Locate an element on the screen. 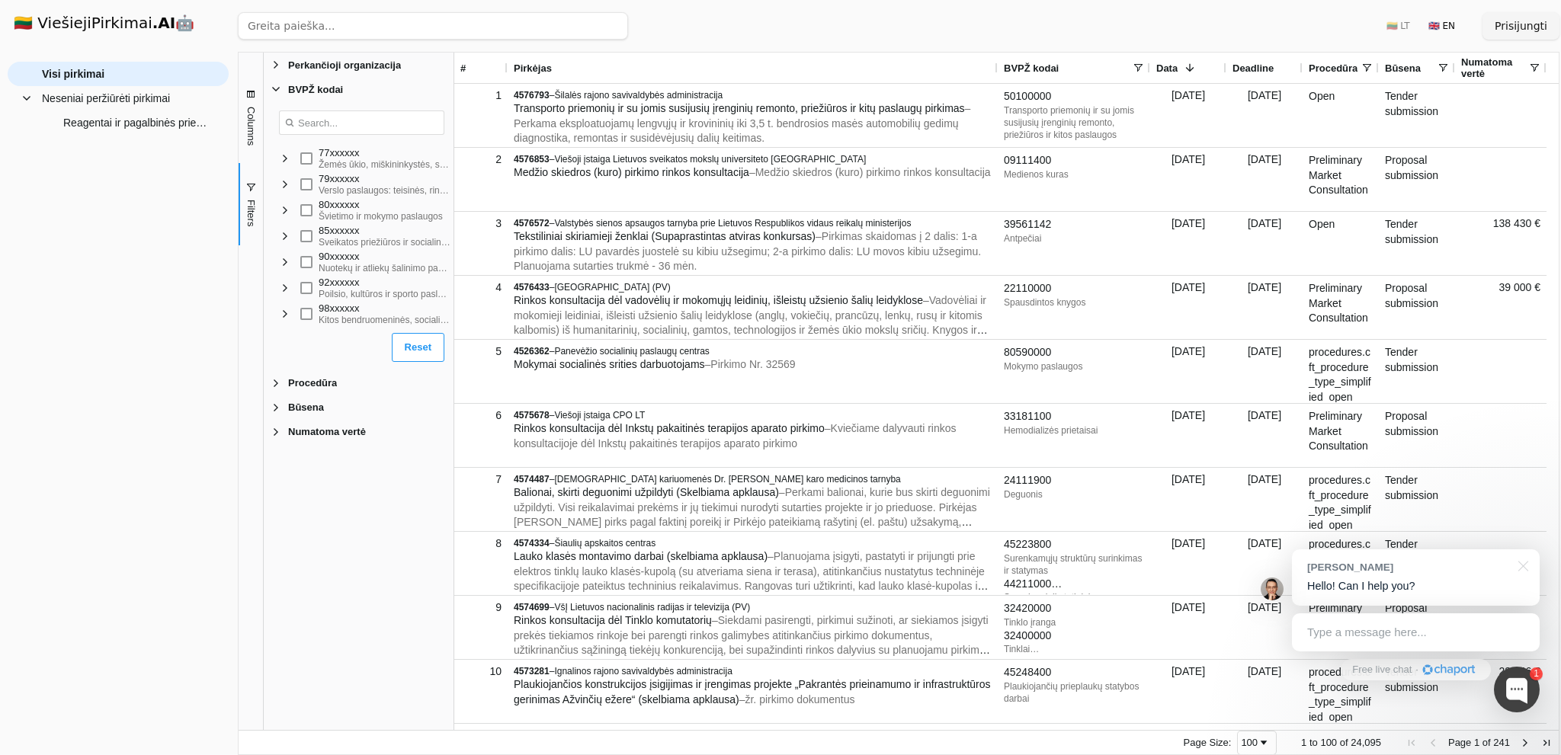  div: 09111400 is located at coordinates (1074, 161).